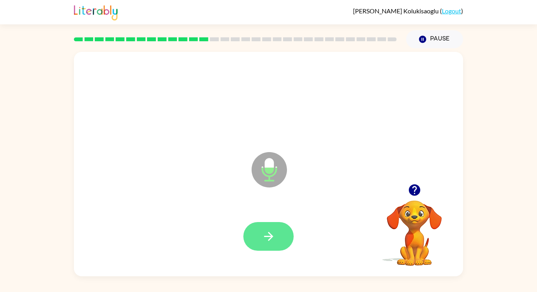 Image resolution: width=537 pixels, height=292 pixels. I want to click on button: Pause, so click(434, 39).